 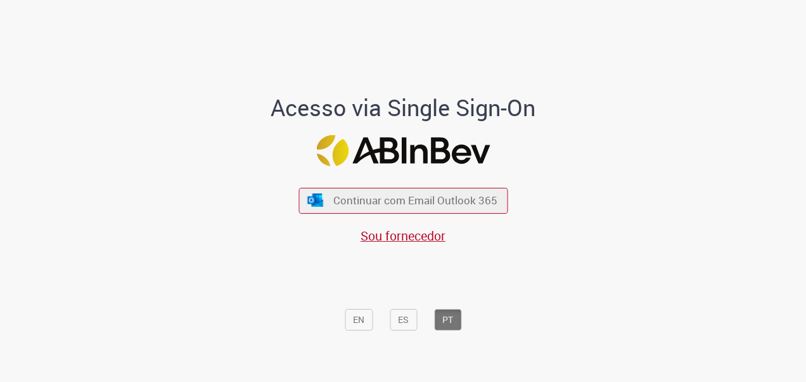 I want to click on h1: Acesso via Single Sign-On, so click(x=403, y=108).